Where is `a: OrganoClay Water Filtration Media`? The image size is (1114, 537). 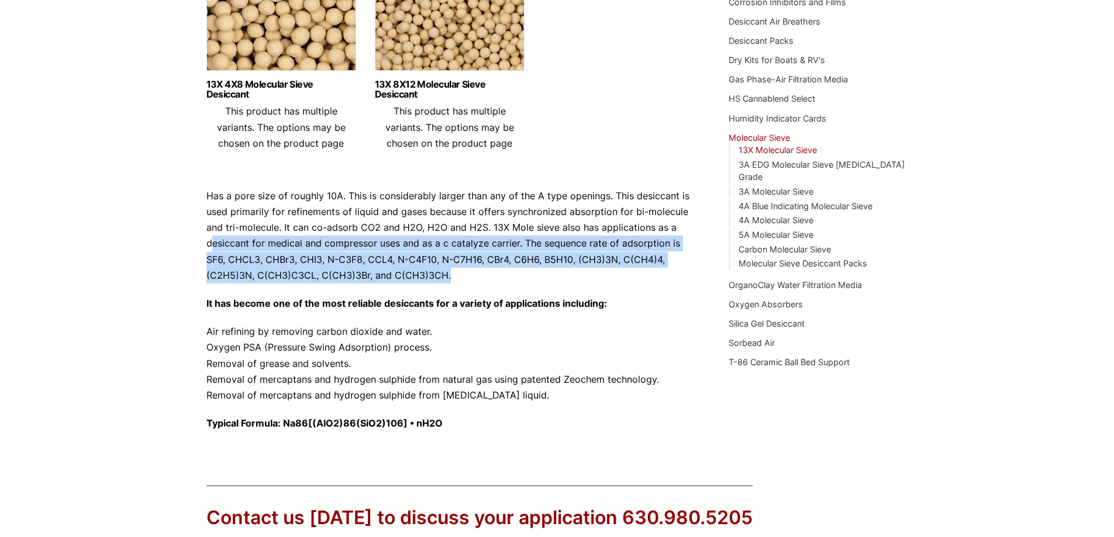
a: OrganoClay Water Filtration Media is located at coordinates (795, 285).